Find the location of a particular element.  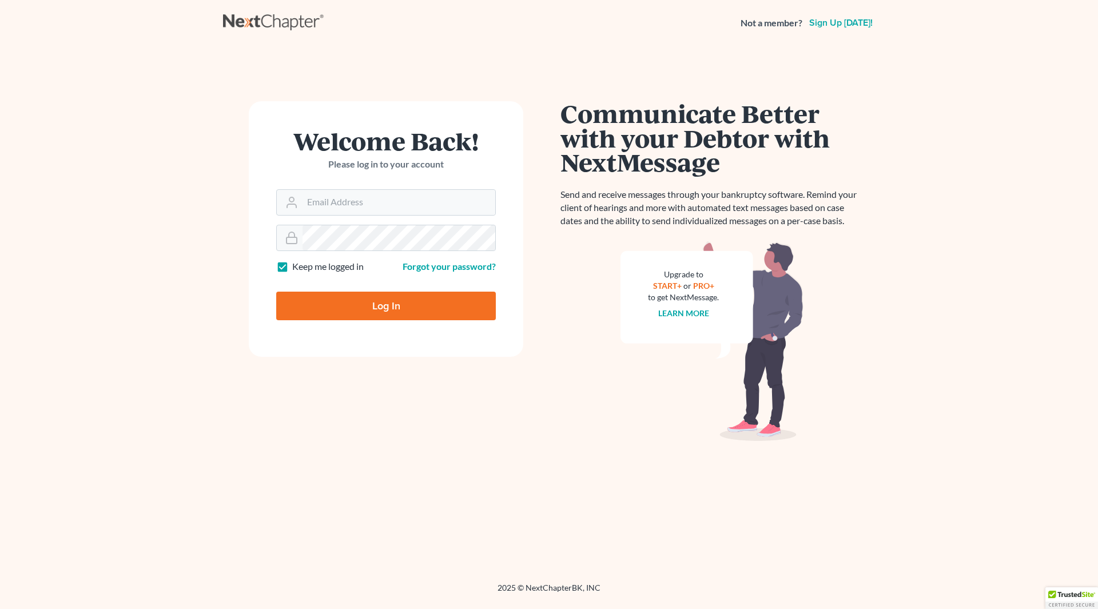

h1: Communicate Better with your Debtor with NextMessage is located at coordinates (712, 138).